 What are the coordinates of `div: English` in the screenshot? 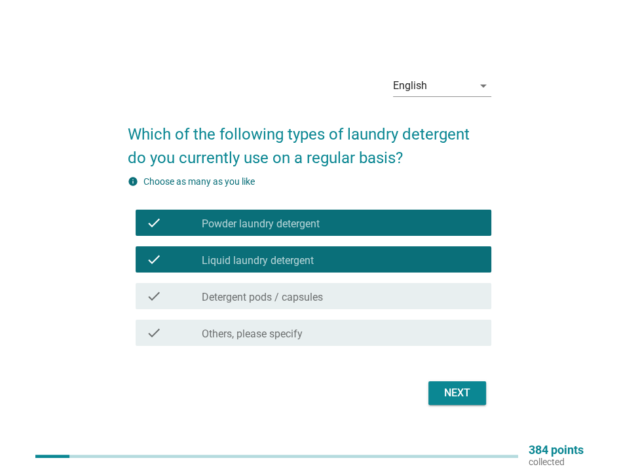 It's located at (410, 86).